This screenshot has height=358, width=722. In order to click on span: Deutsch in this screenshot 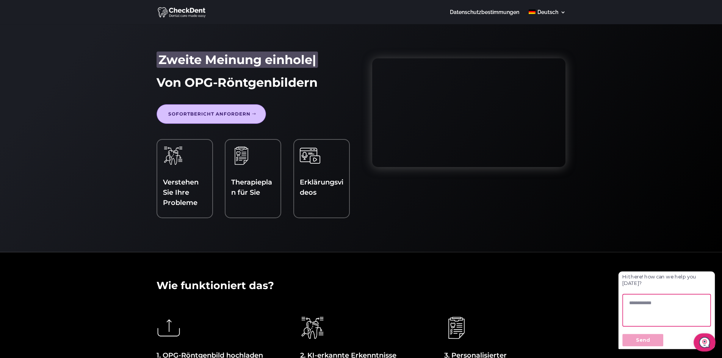, I will do `click(547, 12)`.